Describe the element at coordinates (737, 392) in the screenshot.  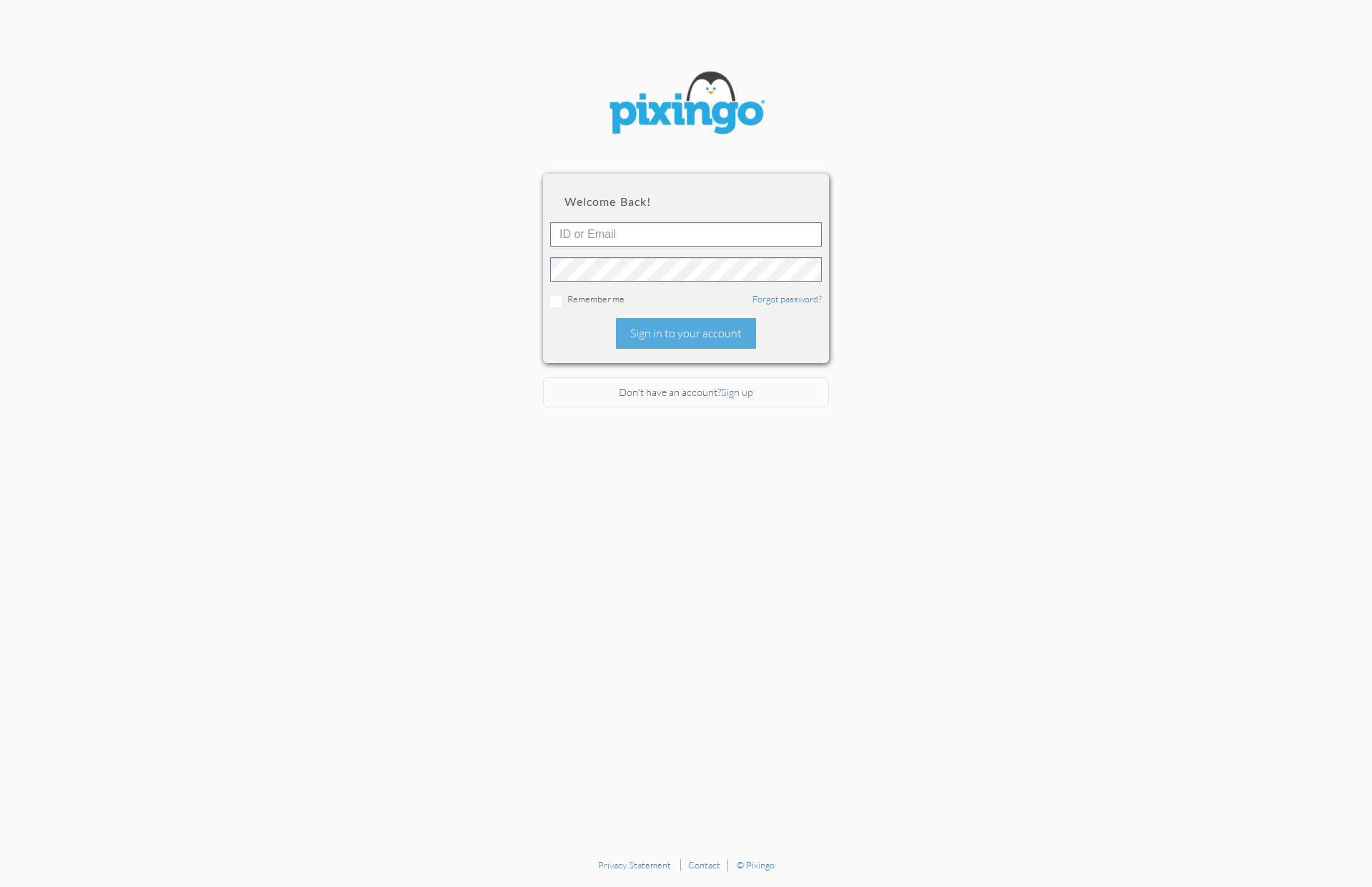
I see `a: Sign up` at that location.